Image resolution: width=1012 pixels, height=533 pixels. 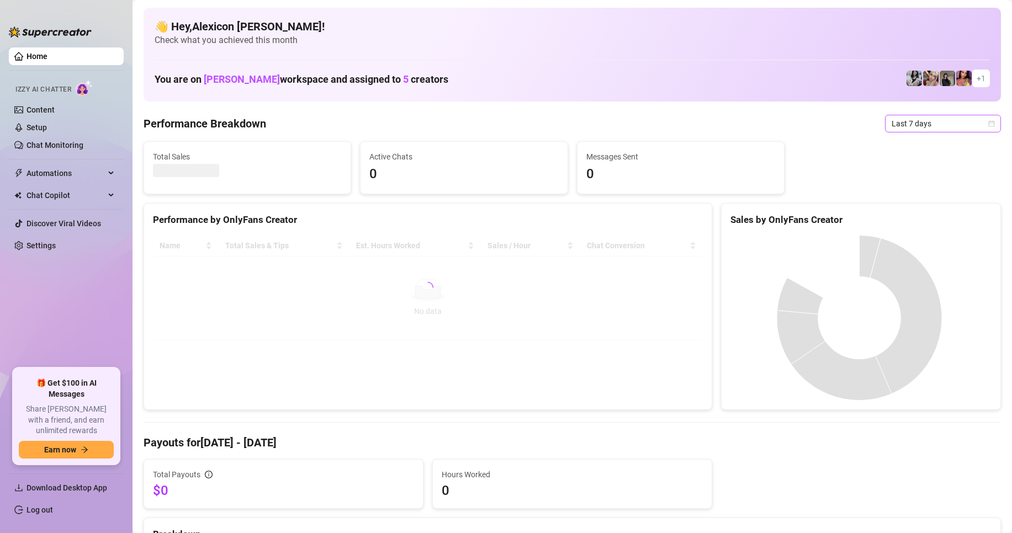 What do you see at coordinates (283, 491) in the screenshot?
I see `span: $0` at bounding box center [283, 491].